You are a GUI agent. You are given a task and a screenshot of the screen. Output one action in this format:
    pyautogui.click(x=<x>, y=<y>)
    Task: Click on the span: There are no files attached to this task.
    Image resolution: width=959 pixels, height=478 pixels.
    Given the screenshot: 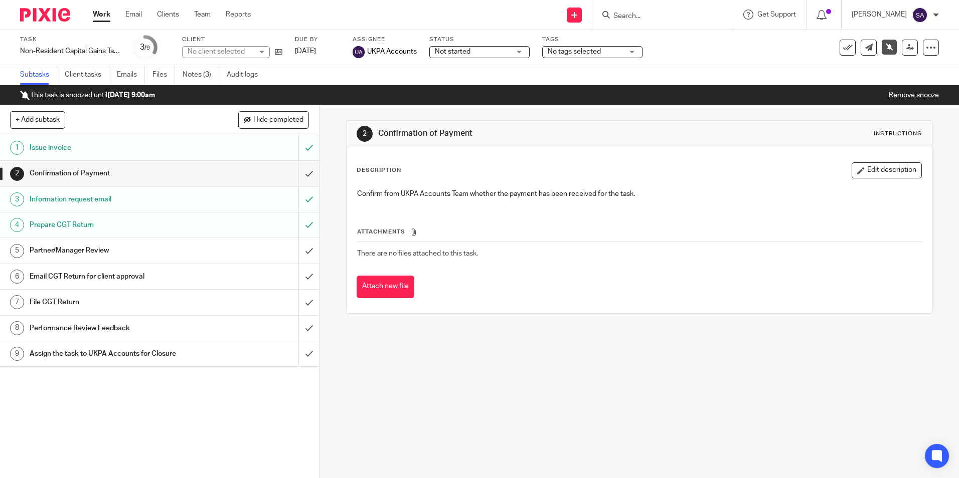 What is the action you would take?
    pyautogui.click(x=417, y=254)
    